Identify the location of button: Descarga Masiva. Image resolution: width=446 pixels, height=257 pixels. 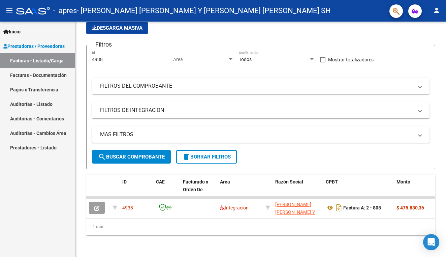
(117, 28).